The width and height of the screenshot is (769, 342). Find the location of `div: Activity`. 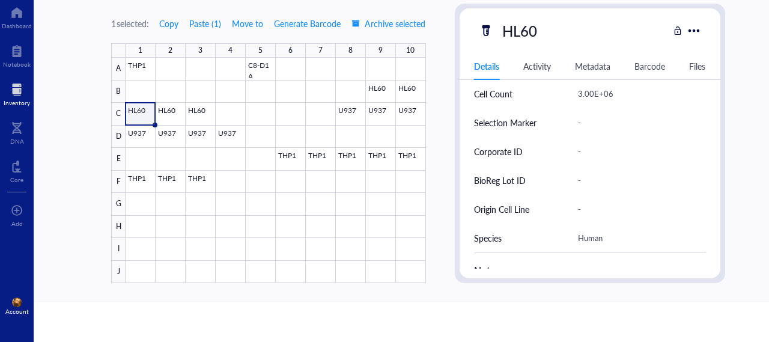

div: Activity is located at coordinates (537, 66).